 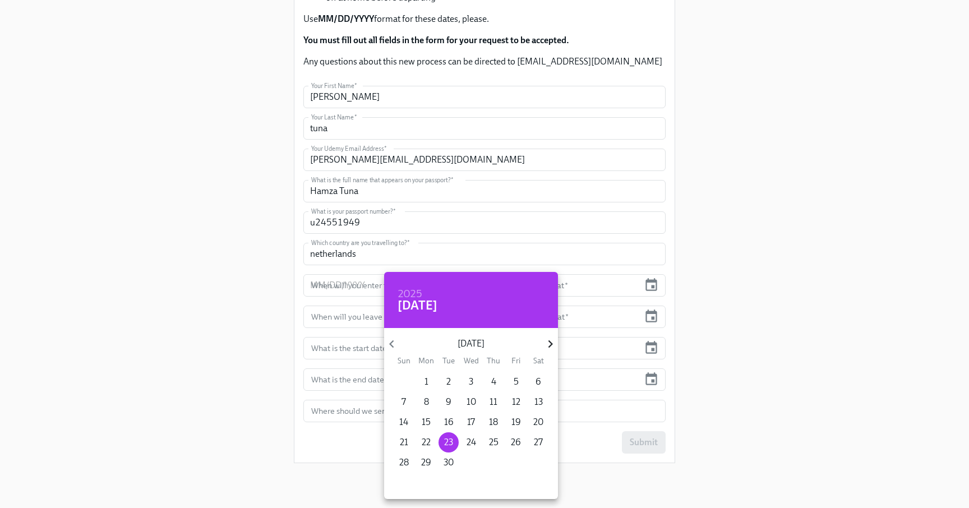 I want to click on p: 12, so click(x=516, y=402).